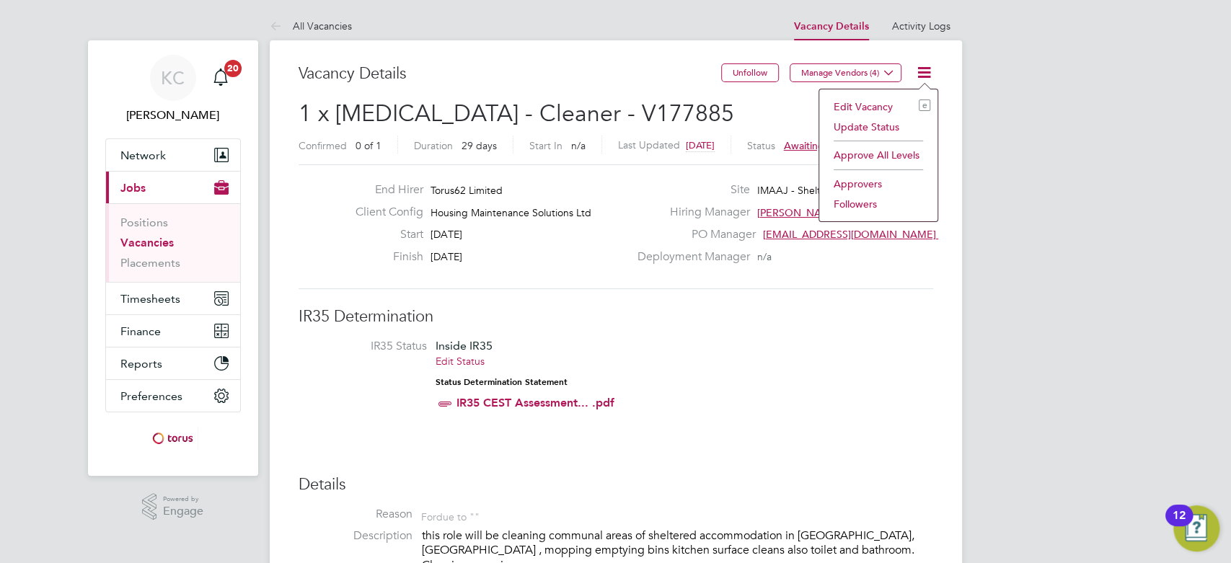 This screenshot has width=1231, height=563. Describe the element at coordinates (750, 73) in the screenshot. I see `button: Unfollow` at that location.